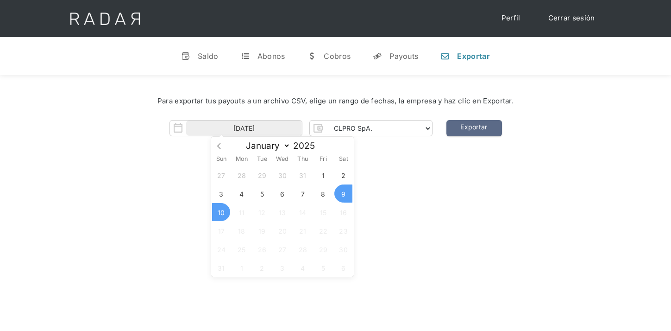  What do you see at coordinates (266, 145) in the screenshot?
I see `select: Month` at bounding box center [266, 145].